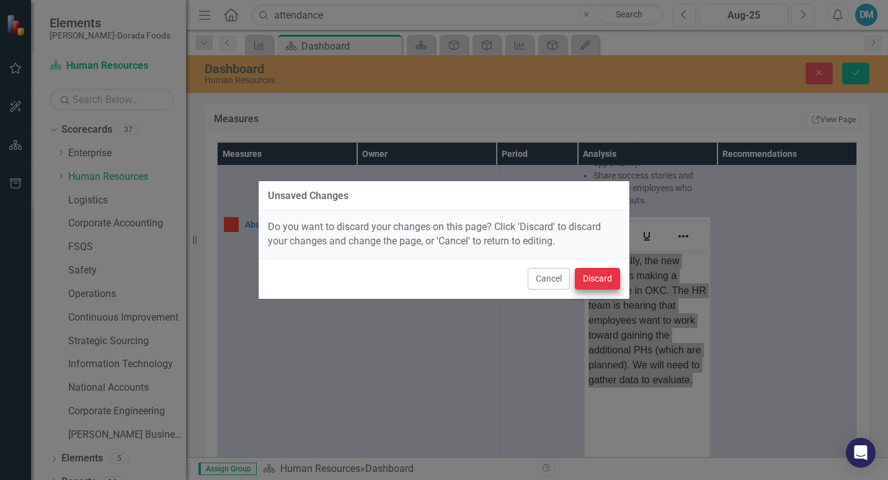  I want to click on div: Unsaved Changes, so click(308, 196).